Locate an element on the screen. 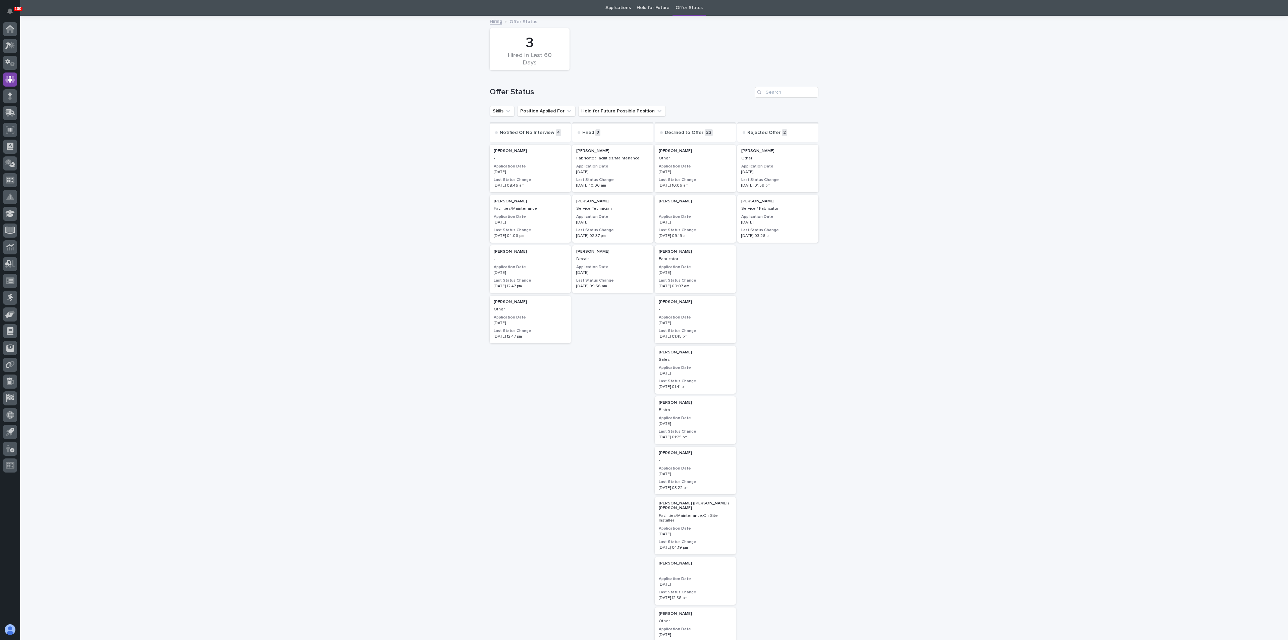  div: Notifications100 is located at coordinates (13, 13).